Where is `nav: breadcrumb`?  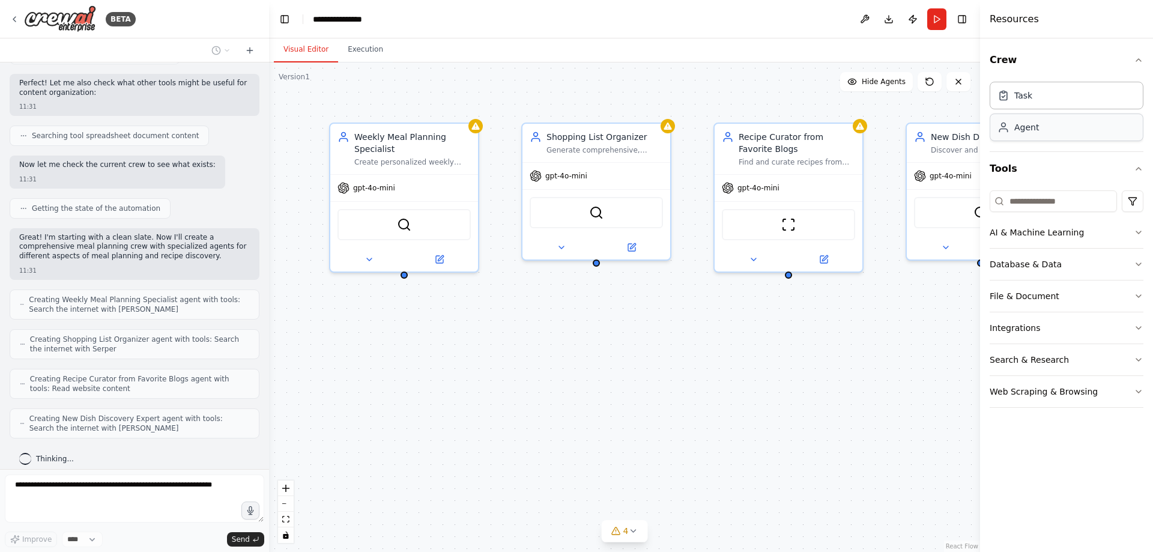
nav: breadcrumb is located at coordinates (343, 19).